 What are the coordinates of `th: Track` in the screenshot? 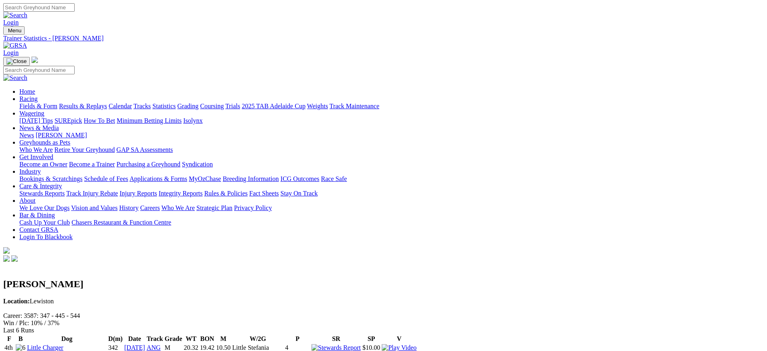 It's located at (155, 339).